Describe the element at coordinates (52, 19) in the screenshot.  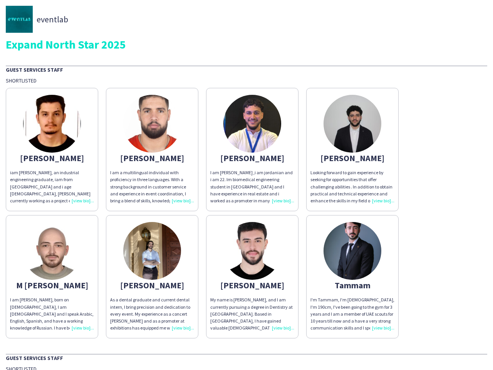
I see `span: eventlab` at that location.